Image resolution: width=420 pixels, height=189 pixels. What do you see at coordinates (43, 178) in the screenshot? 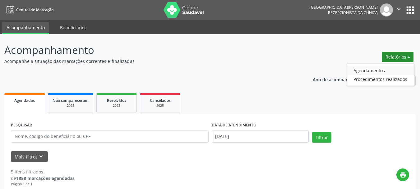
I see `div: de` at bounding box center [43, 178].